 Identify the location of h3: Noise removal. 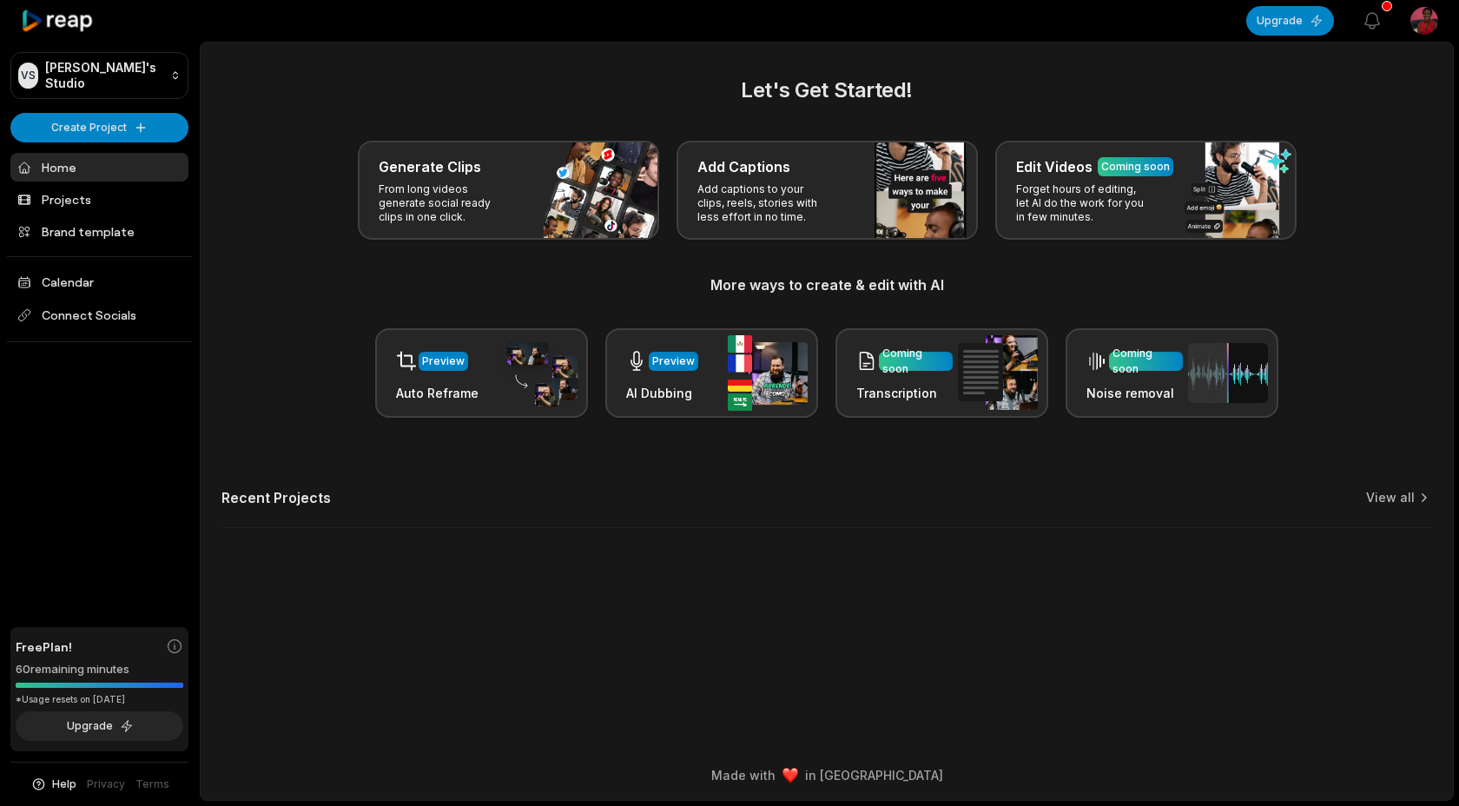
(1134, 393).